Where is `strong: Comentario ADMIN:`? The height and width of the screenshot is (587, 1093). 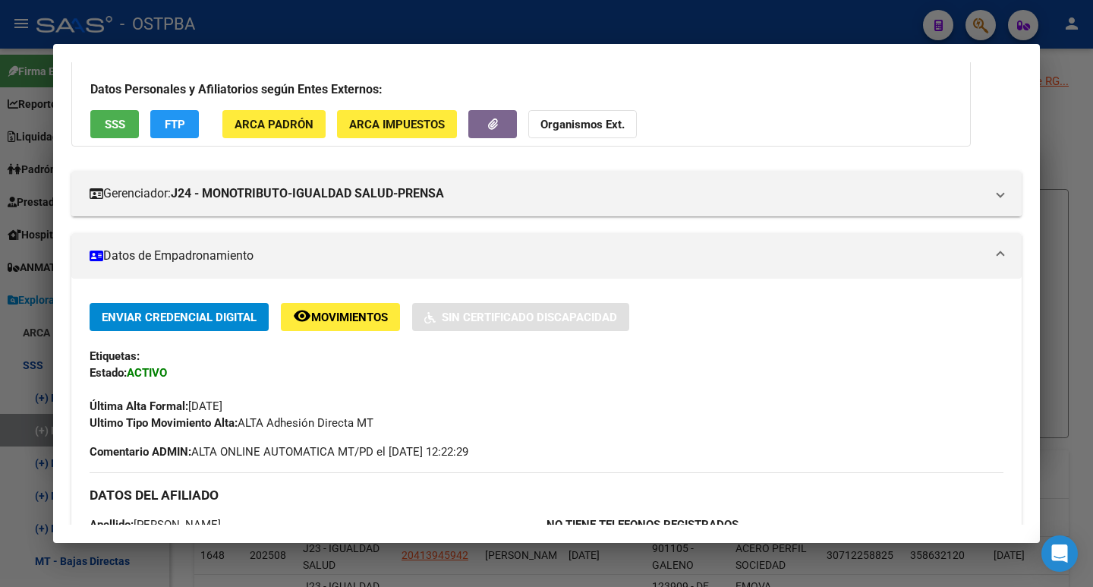
strong: Comentario ADMIN: is located at coordinates (140, 452).